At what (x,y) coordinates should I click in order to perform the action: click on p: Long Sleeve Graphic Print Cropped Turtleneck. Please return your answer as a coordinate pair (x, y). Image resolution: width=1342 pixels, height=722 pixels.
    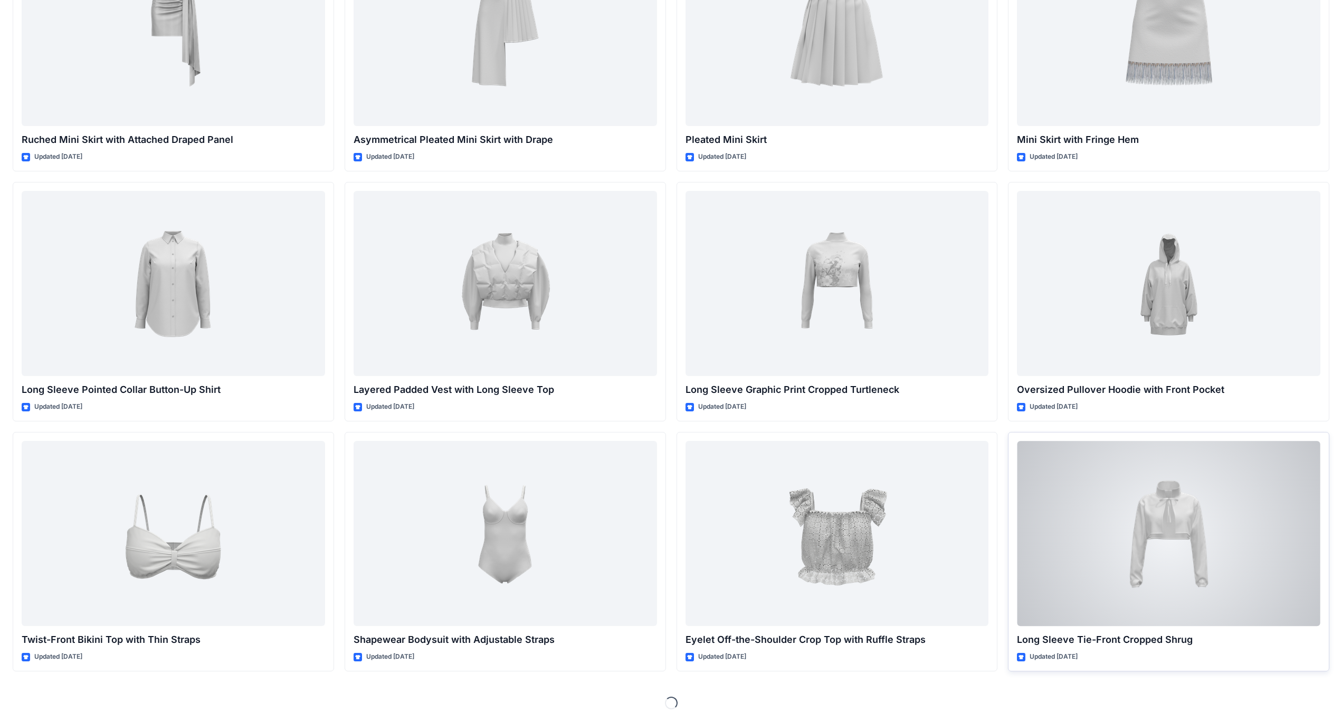
    Looking at the image, I should click on (837, 390).